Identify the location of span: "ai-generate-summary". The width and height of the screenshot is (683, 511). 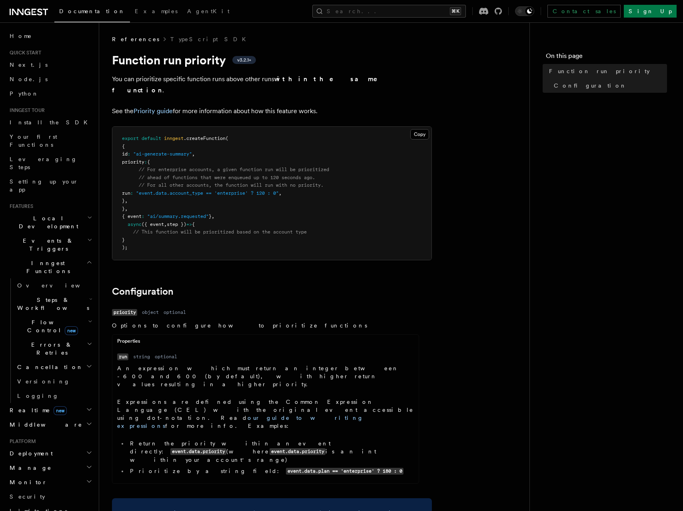
(162, 154).